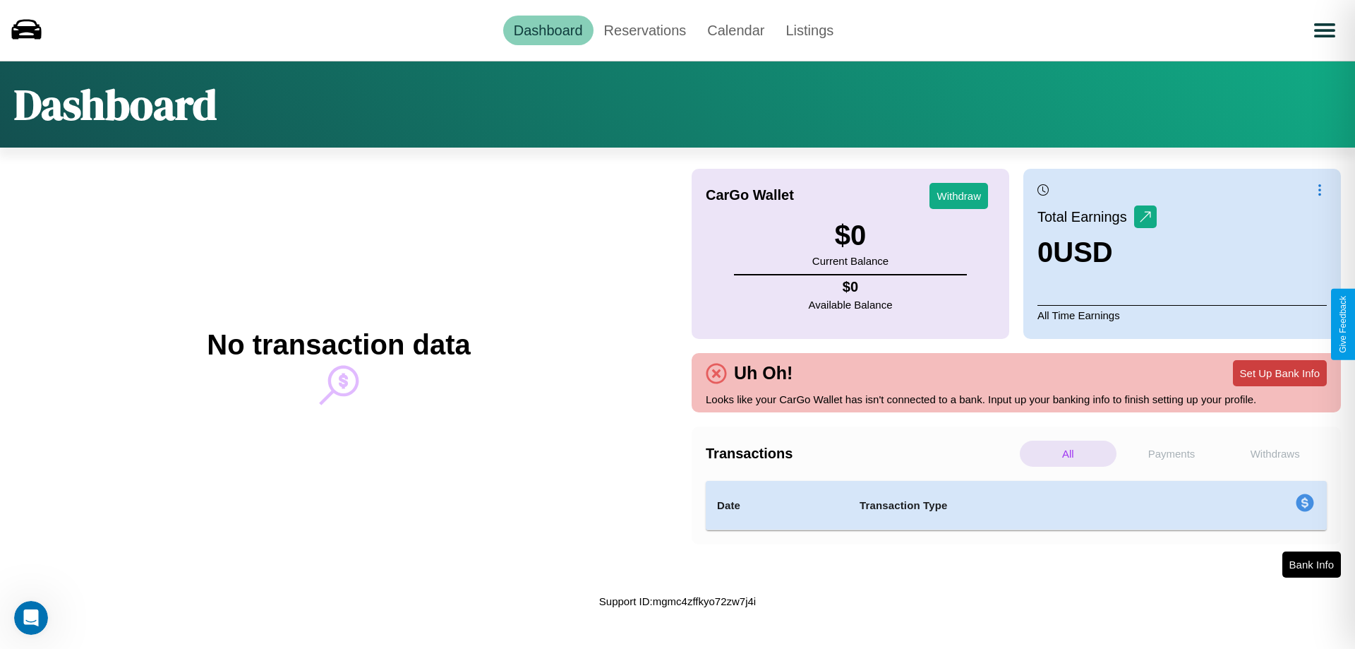 This screenshot has width=1355, height=649. Describe the element at coordinates (1182, 315) in the screenshot. I see `p: All Time Earnings` at that location.